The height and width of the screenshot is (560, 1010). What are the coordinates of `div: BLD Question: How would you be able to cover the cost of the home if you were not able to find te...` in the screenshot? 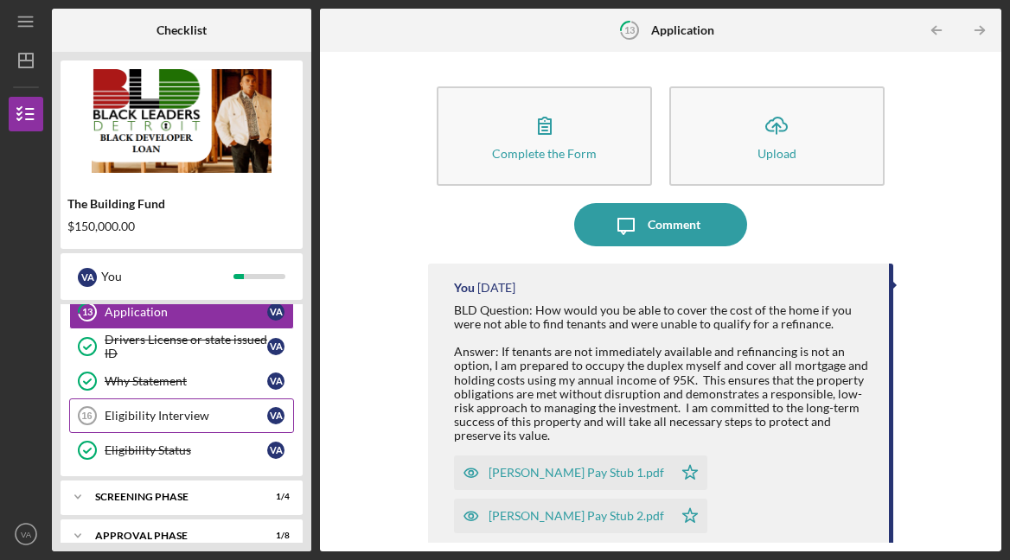 It's located at (662, 373).